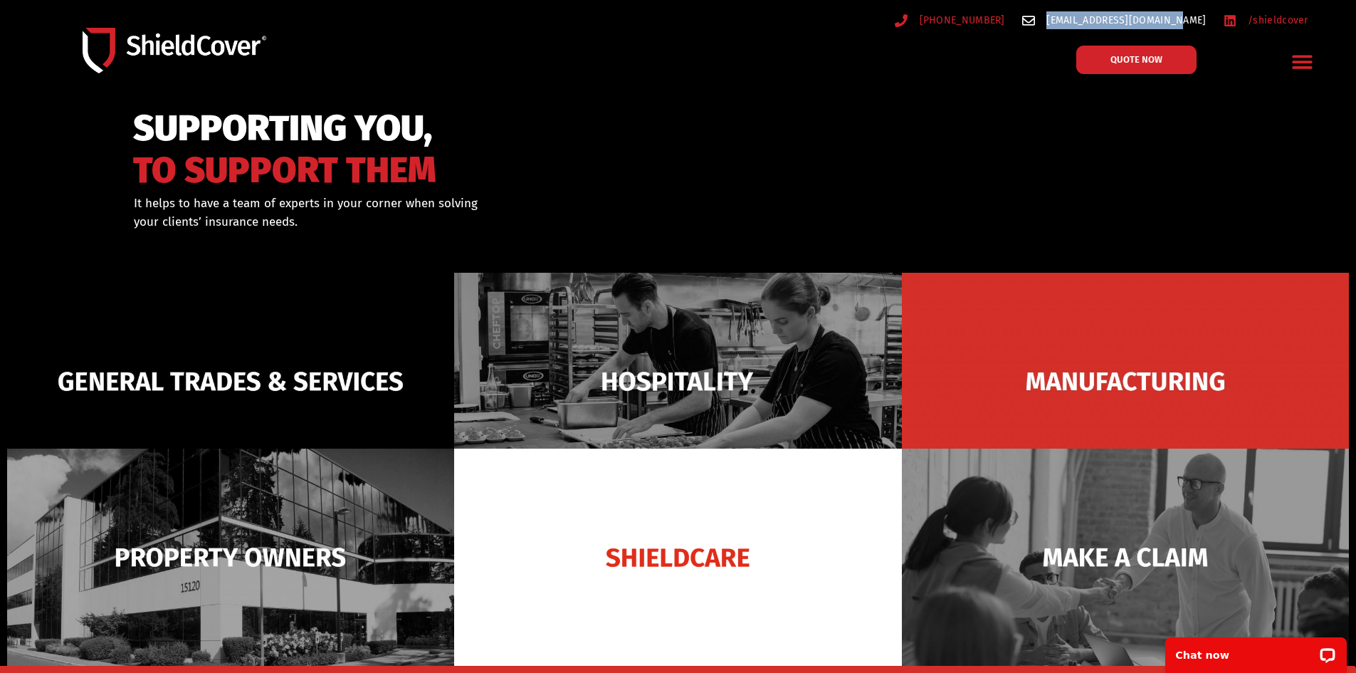 This screenshot has height=673, width=1356. What do you see at coordinates (442, 222) in the screenshot?
I see `p: your clients’ insurance needs.` at bounding box center [442, 222].